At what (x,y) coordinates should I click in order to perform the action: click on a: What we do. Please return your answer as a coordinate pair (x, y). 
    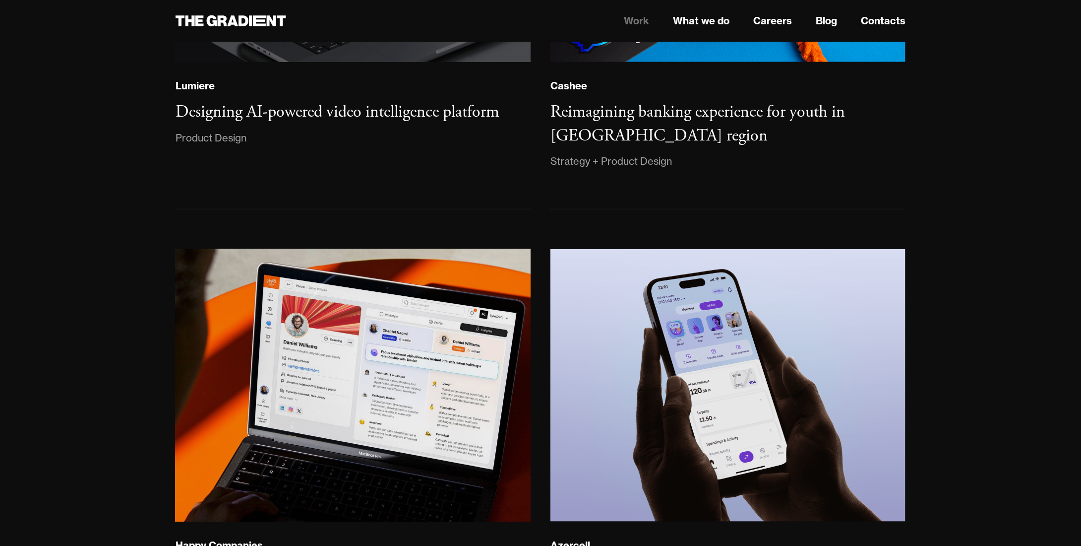
    Looking at the image, I should click on (701, 21).